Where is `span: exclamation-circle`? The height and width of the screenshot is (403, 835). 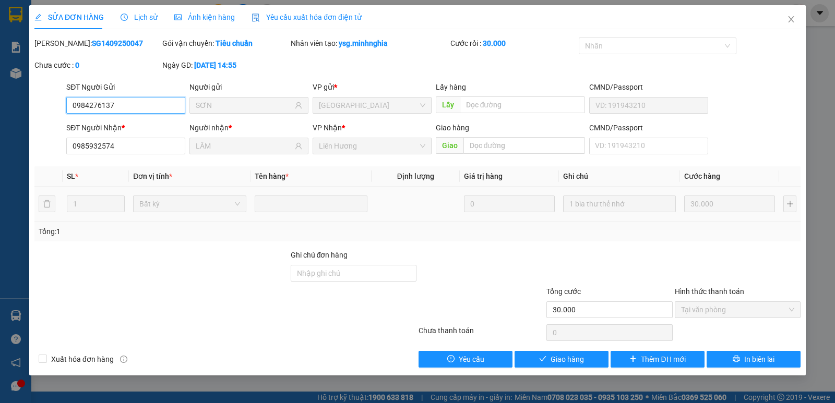
span: exclamation-circle is located at coordinates (451, 359).